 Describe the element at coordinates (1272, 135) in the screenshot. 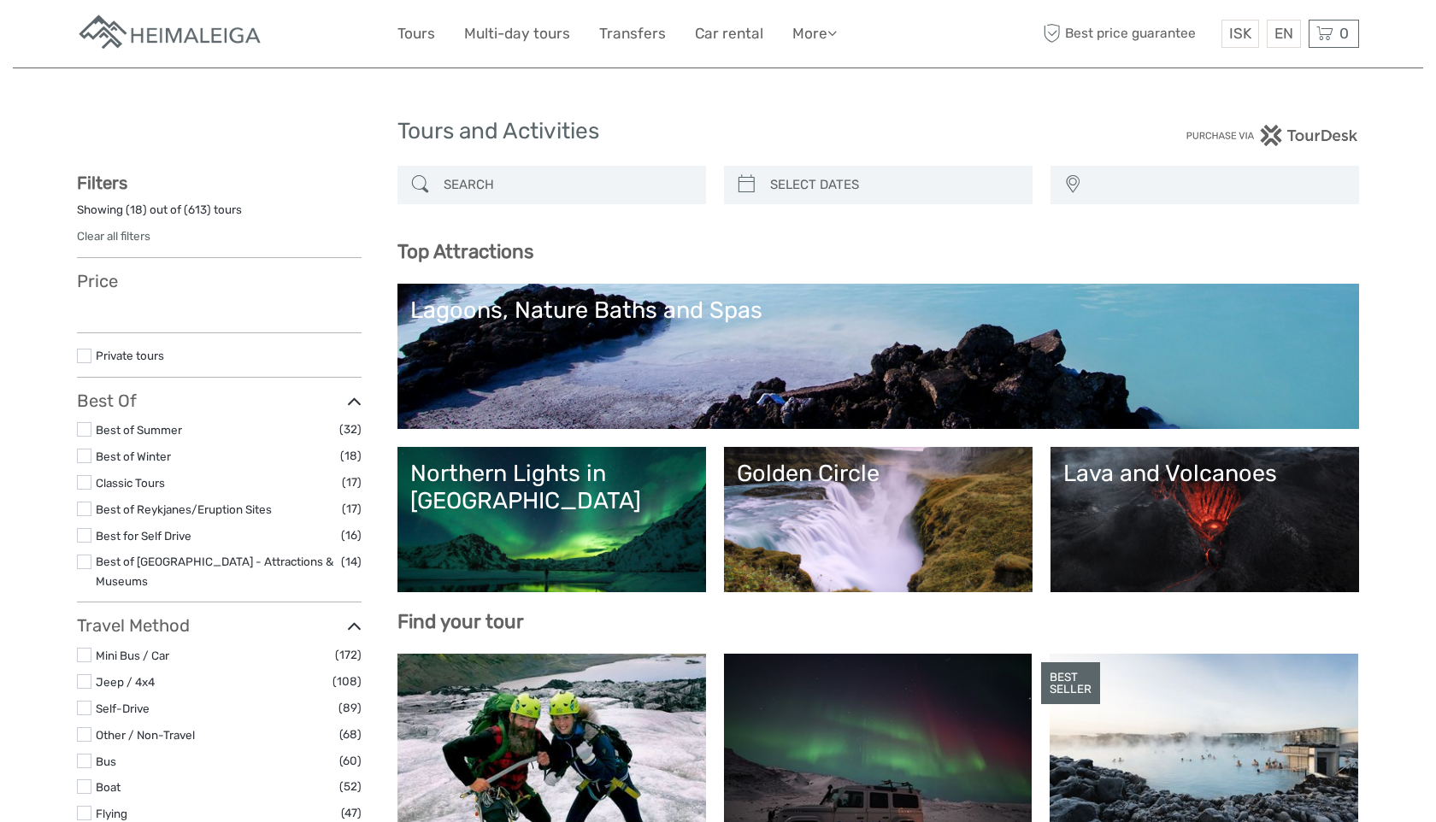

I see `img: PurchaseViaTourDesk.png` at that location.